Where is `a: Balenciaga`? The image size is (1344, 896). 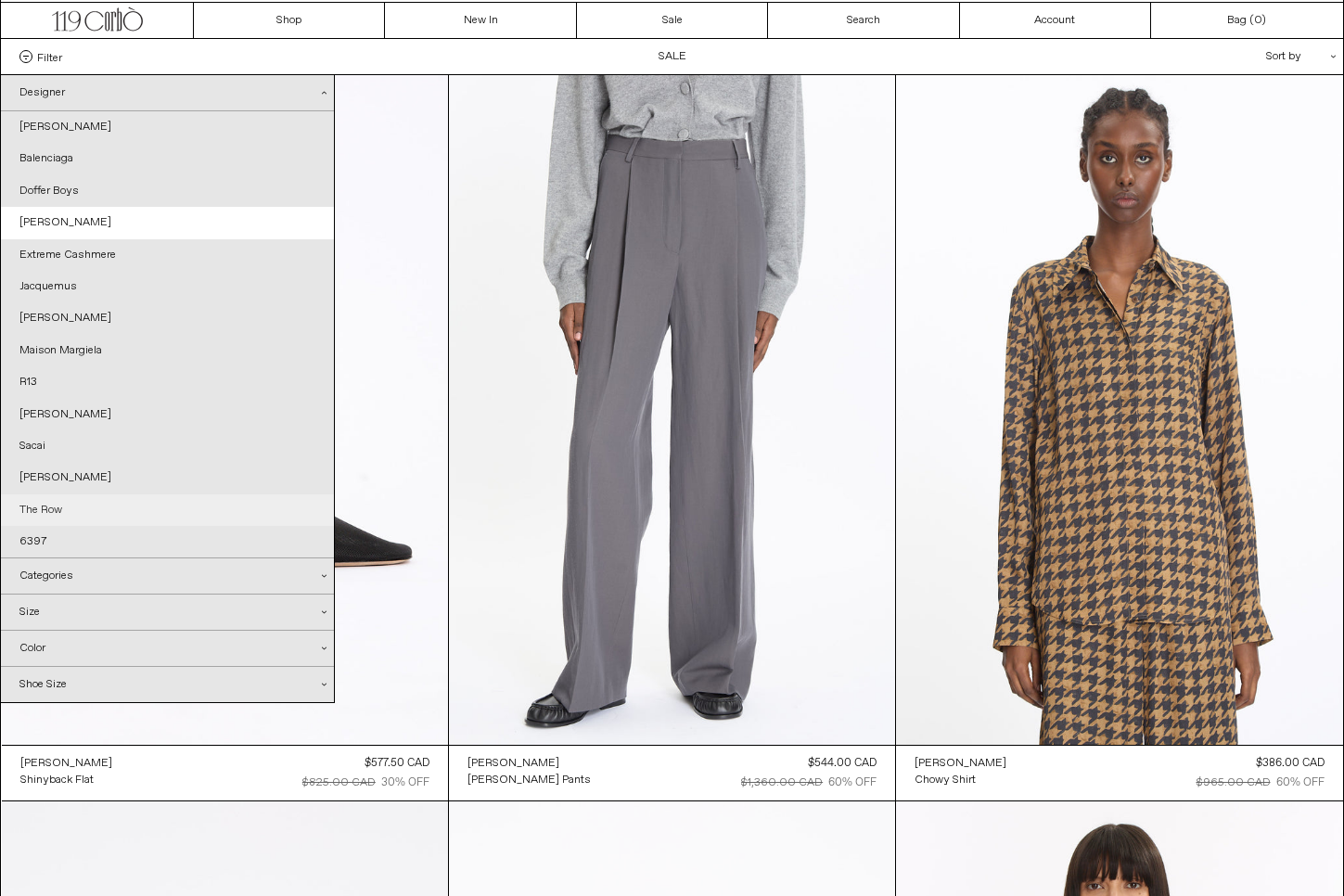 a: Balenciaga is located at coordinates (167, 158).